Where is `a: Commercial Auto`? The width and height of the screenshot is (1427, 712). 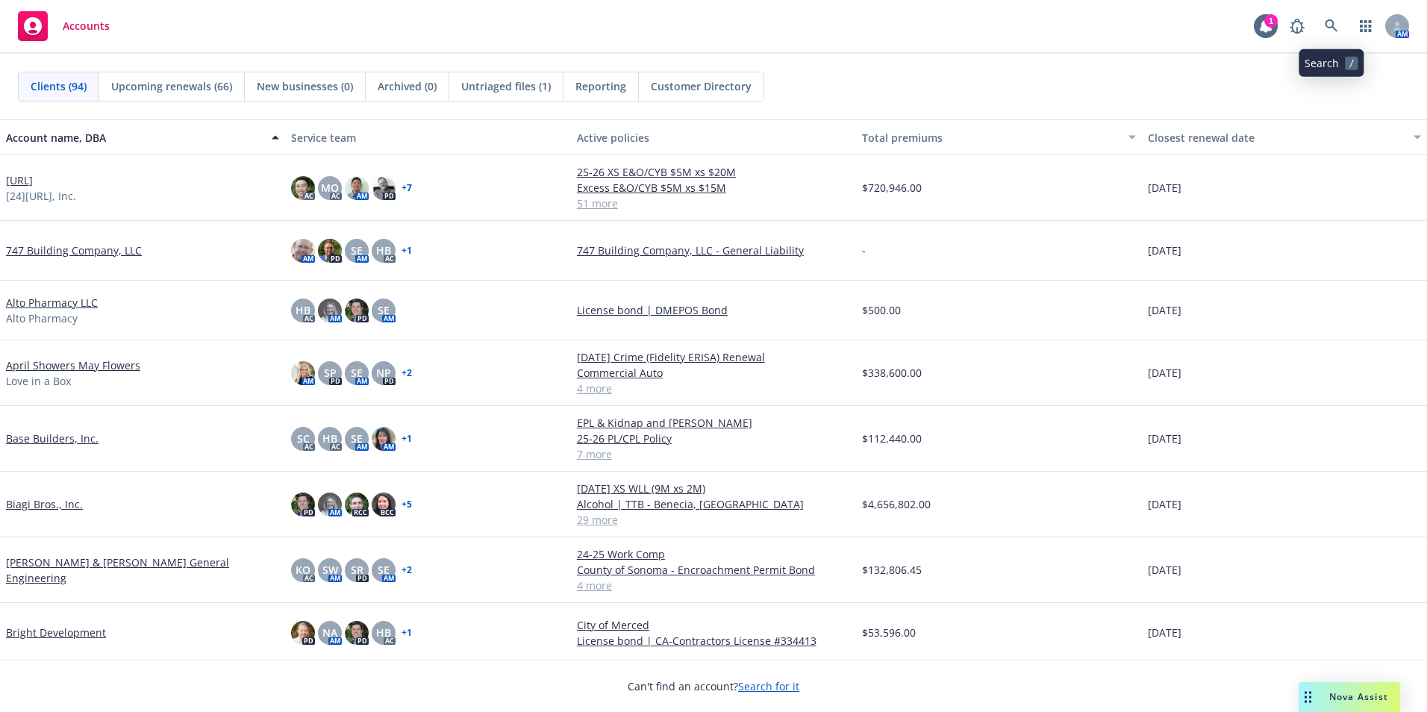
a: Commercial Auto is located at coordinates (714, 373).